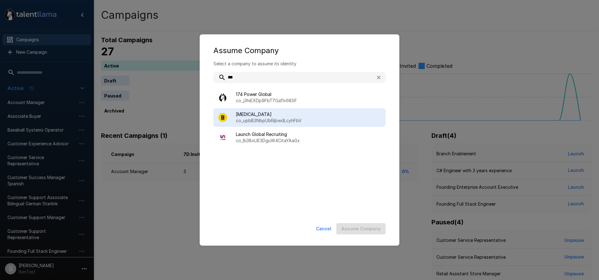 The height and width of the screenshot is (280, 599). I want to click on div: 174 Power Globalco_j3hiEXDp9FbT7Ga11v68SF, so click(300, 97).